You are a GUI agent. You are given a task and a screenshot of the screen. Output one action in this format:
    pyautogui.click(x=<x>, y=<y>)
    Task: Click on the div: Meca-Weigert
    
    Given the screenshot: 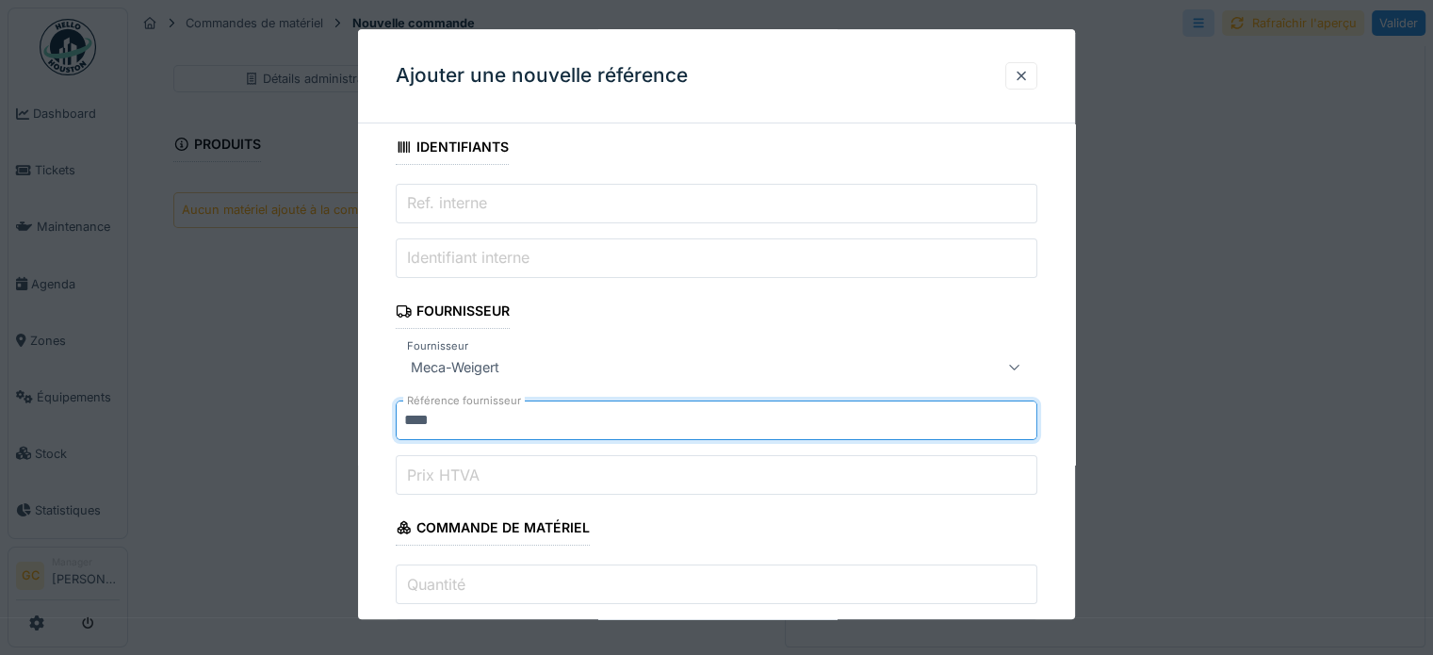 What is the action you would take?
    pyautogui.click(x=455, y=368)
    